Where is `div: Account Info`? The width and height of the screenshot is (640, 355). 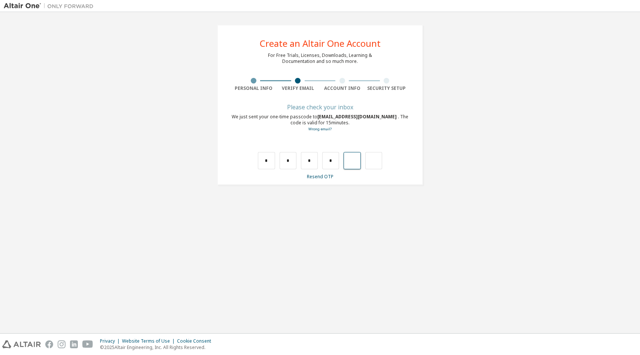
div: Account Info is located at coordinates (342, 88).